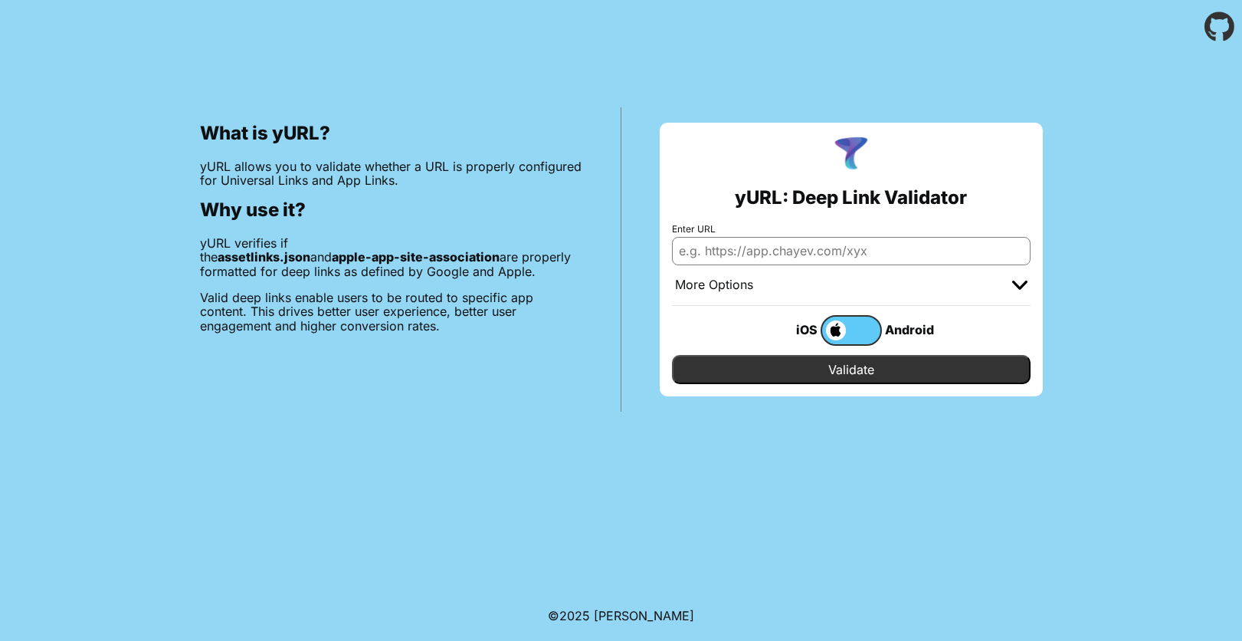  What do you see at coordinates (1020, 285) in the screenshot?
I see `img: chevron` at bounding box center [1020, 285].